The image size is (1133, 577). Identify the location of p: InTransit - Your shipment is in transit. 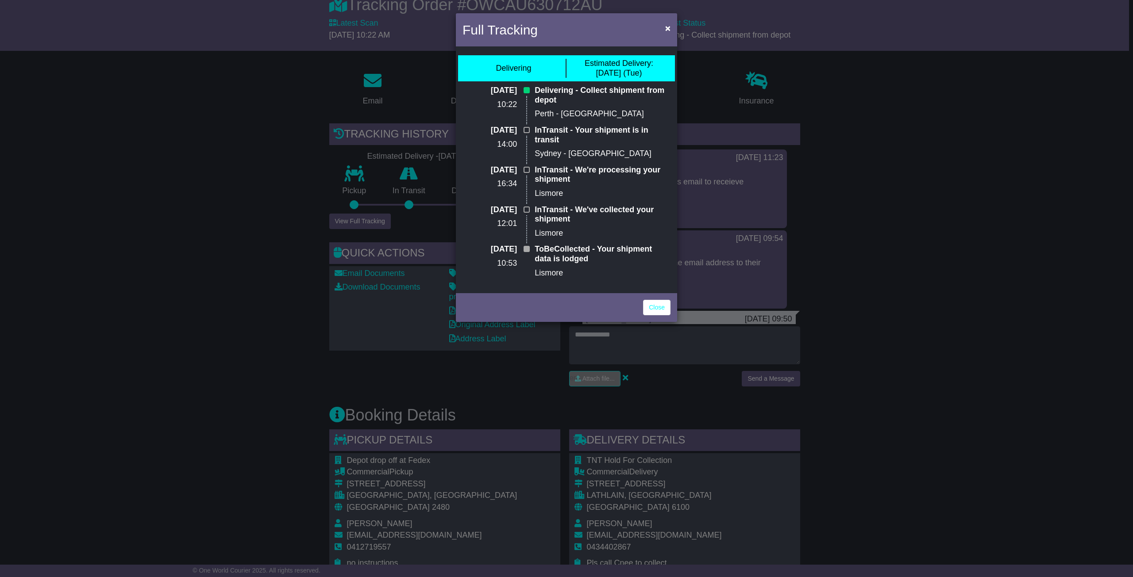
(602, 135).